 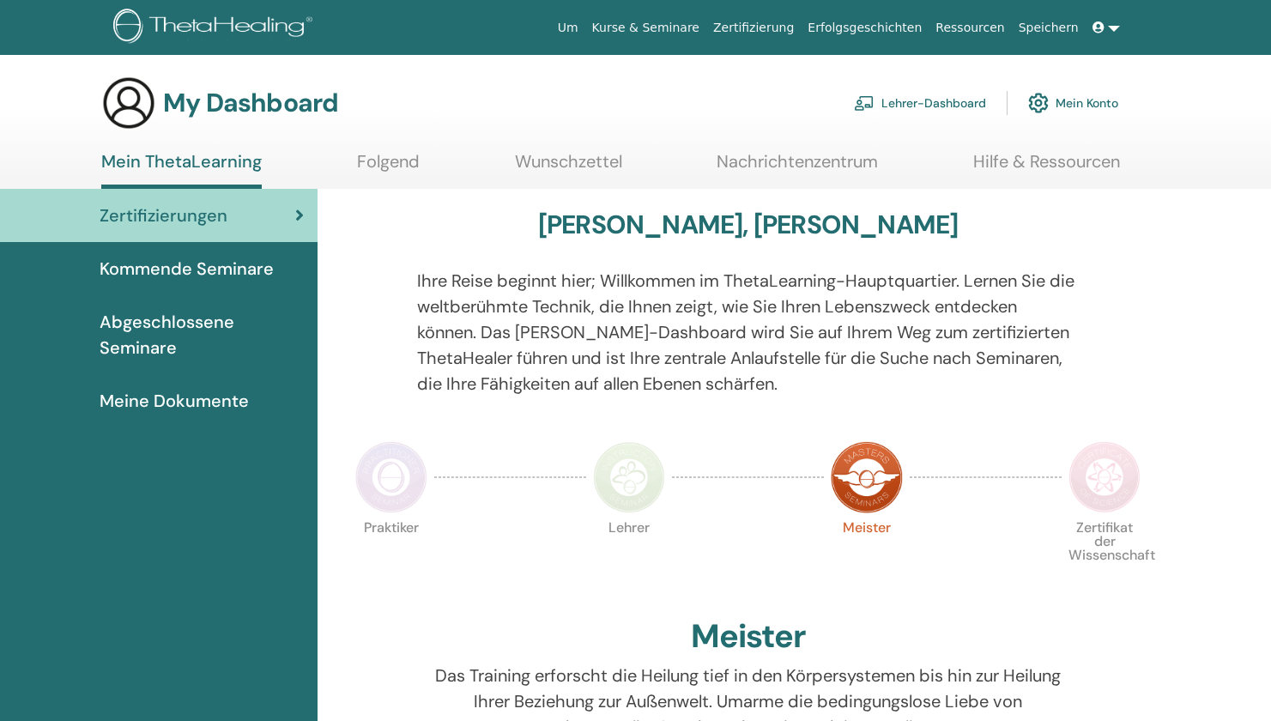 I want to click on p: Lehrer, so click(x=629, y=557).